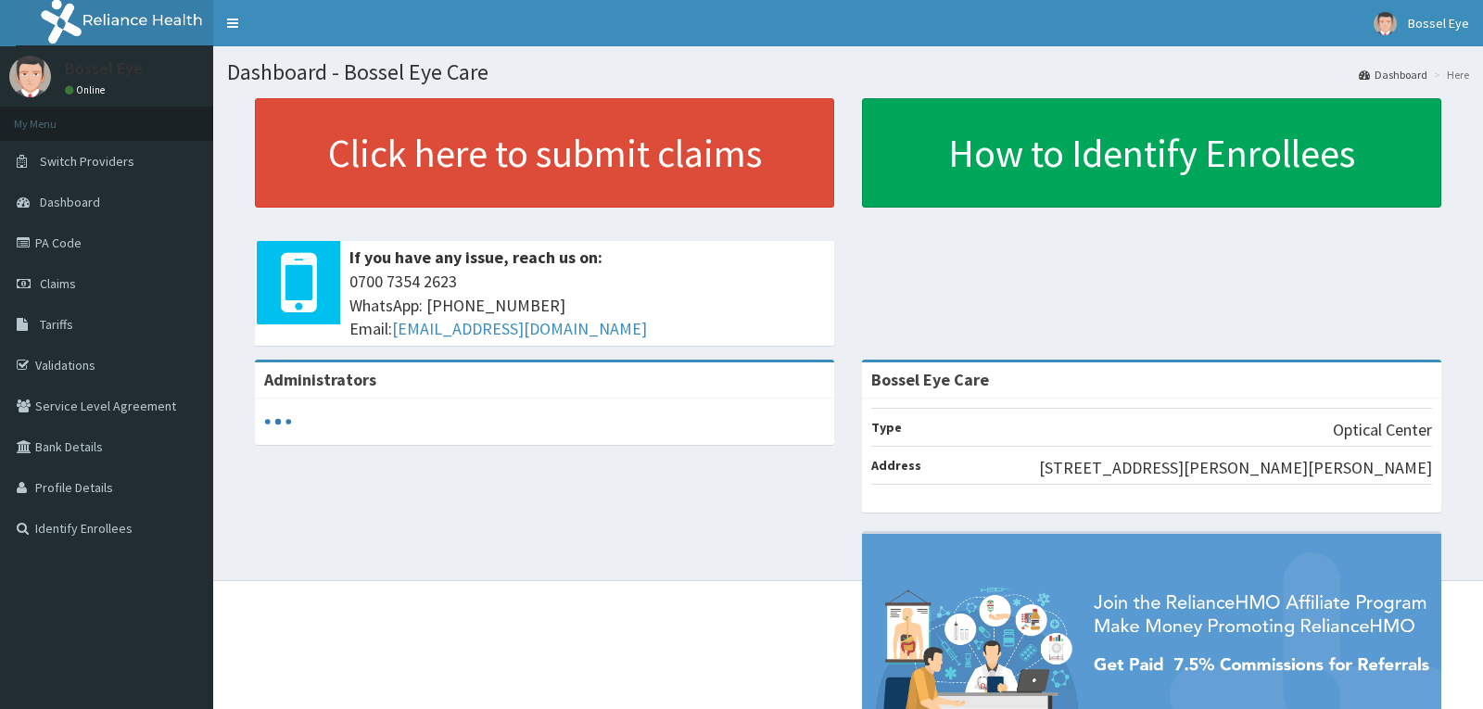  What do you see at coordinates (886, 427) in the screenshot?
I see `b: Type` at bounding box center [886, 427].